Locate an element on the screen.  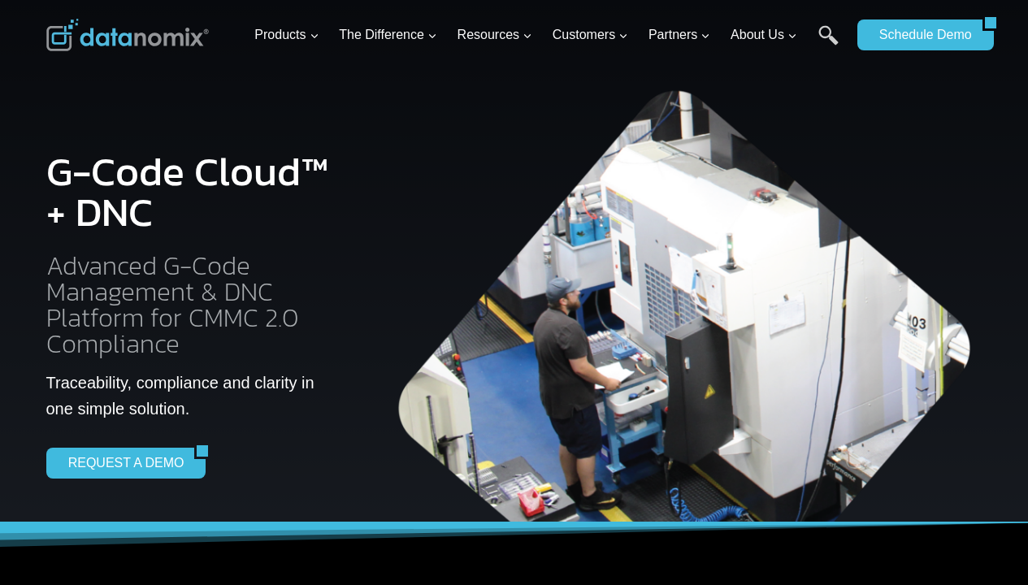
span: Customers is located at coordinates (590, 35).